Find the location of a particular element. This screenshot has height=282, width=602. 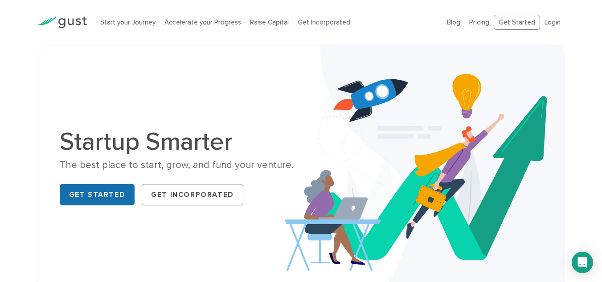

h1: Startup Smarter is located at coordinates (177, 142).